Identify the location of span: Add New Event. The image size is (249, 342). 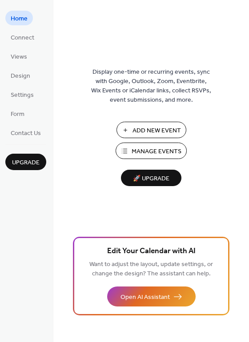
(156, 130).